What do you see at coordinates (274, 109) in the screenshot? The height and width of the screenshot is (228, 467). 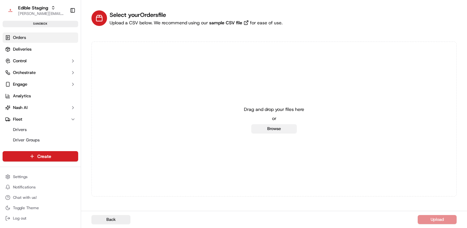 I see `p: Drag and drop your files here` at bounding box center [274, 109].